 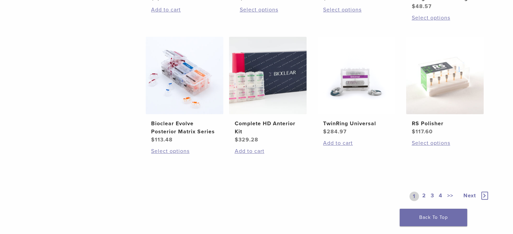 What do you see at coordinates (356, 86) in the screenshot?
I see `a: TwinRing UniversalTwinRing Universal $284.97` at bounding box center [356, 86].